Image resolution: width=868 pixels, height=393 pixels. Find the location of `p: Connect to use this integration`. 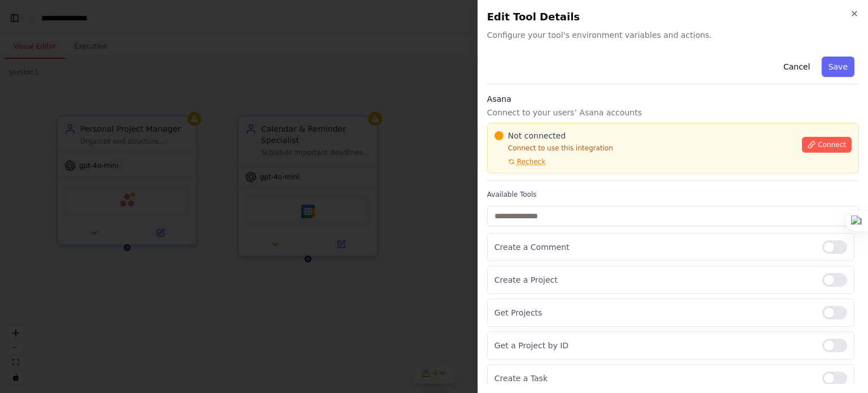

p: Connect to use this integration is located at coordinates (644, 148).